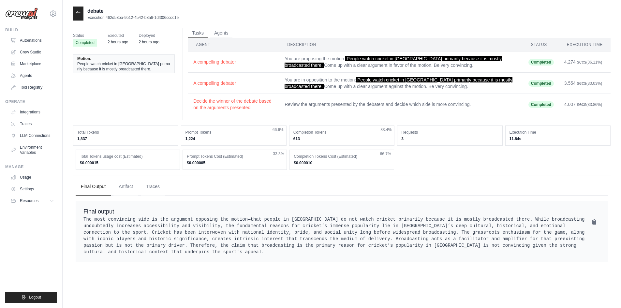 The image size is (621, 308). What do you see at coordinates (235, 157) in the screenshot?
I see `dt: Prompt Tokens Cost (Estimated)` at bounding box center [235, 157].